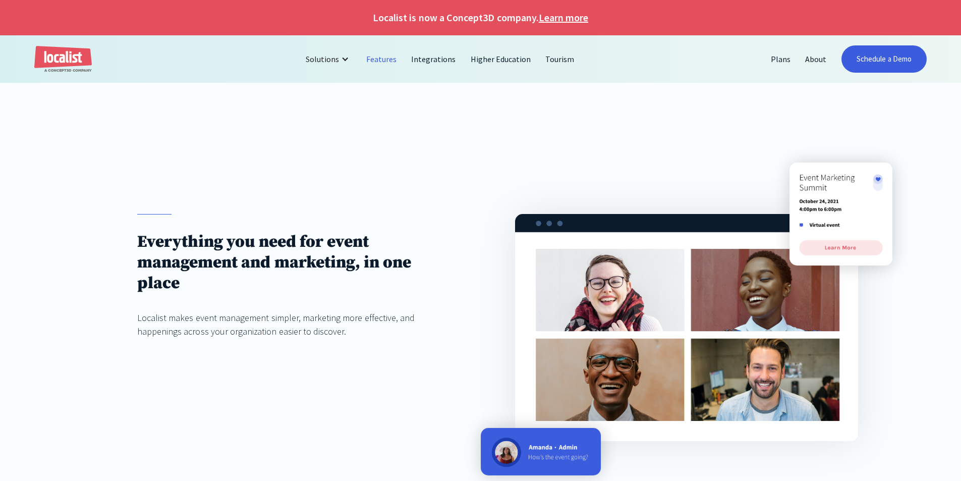  Describe the element at coordinates (560, 59) in the screenshot. I see `a: Tourism` at that location.